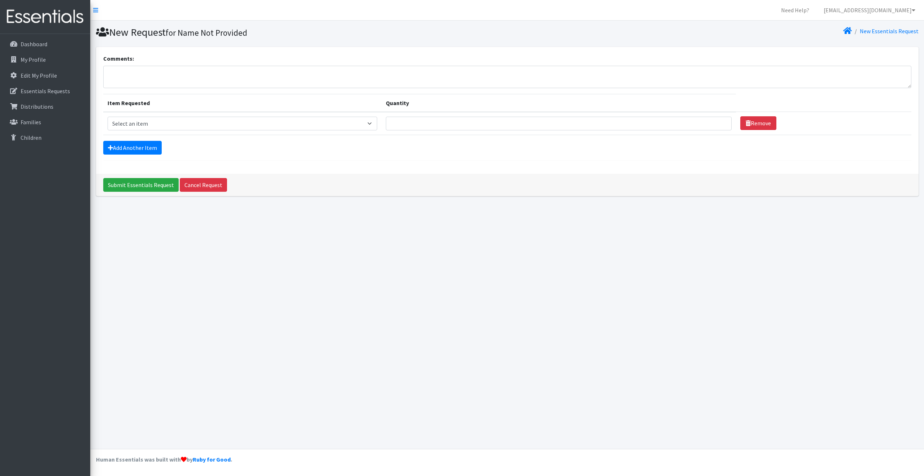 Image resolution: width=924 pixels, height=476 pixels. I want to click on a: Dashboard, so click(45, 44).